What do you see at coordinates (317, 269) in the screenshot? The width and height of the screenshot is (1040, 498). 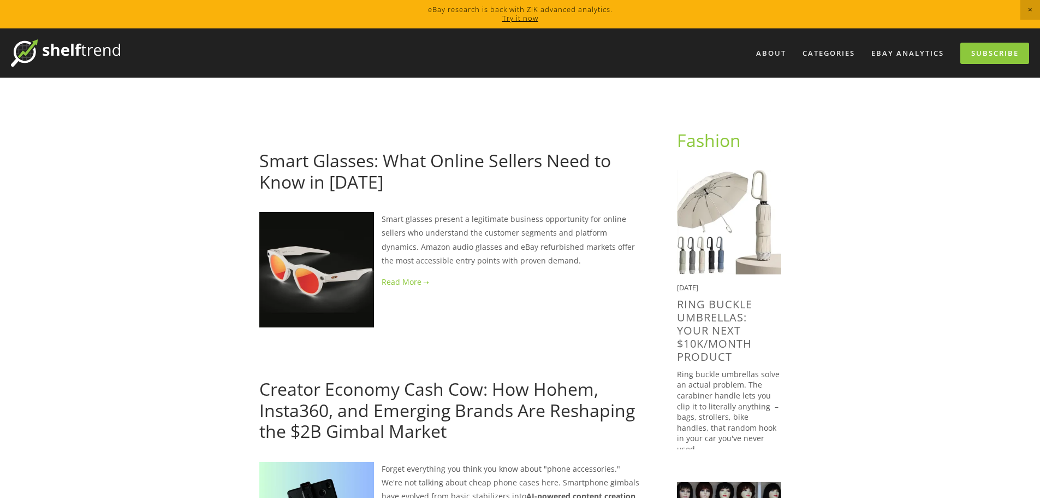 I see `img: Smart Glasses: What Online Sellers Need to Know in 2025` at bounding box center [317, 269].